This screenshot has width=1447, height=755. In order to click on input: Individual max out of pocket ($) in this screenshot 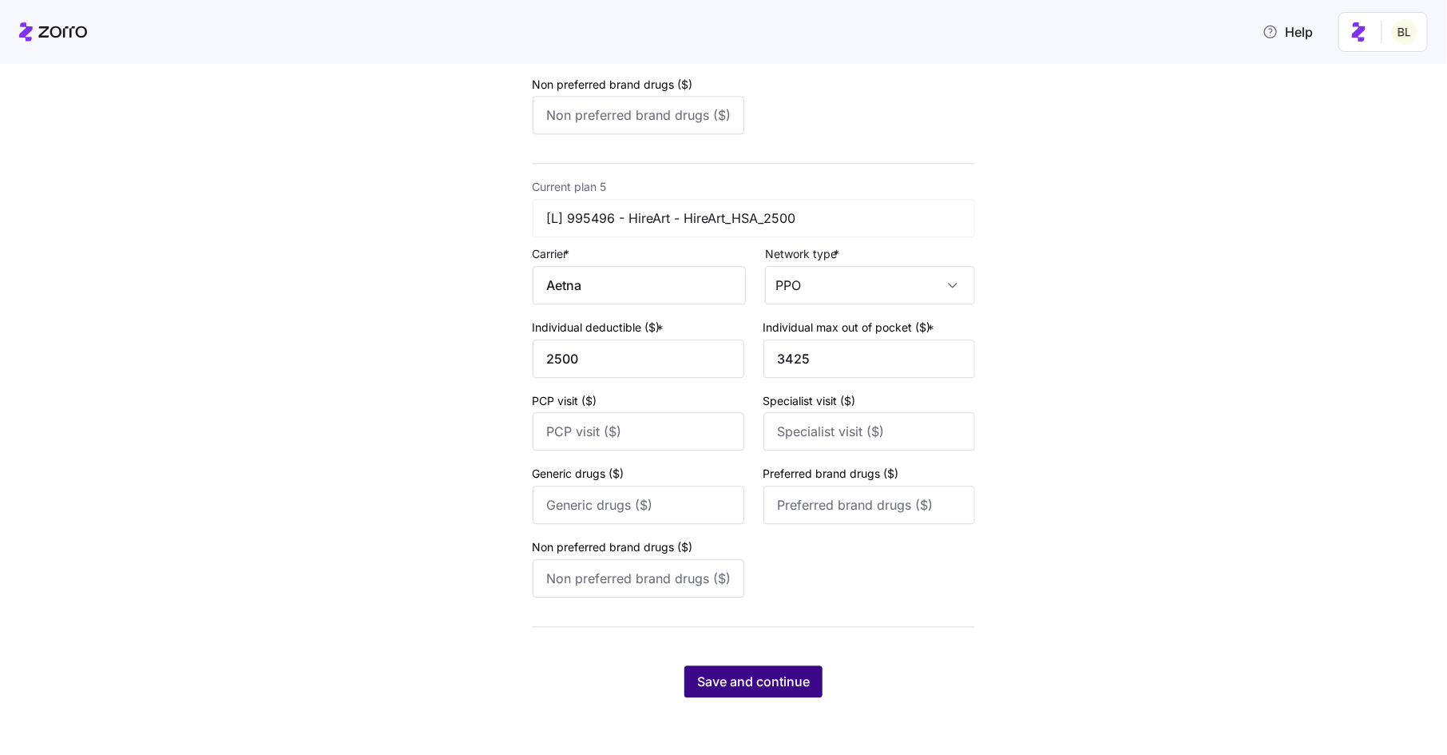, I will do `click(869, 359)`.